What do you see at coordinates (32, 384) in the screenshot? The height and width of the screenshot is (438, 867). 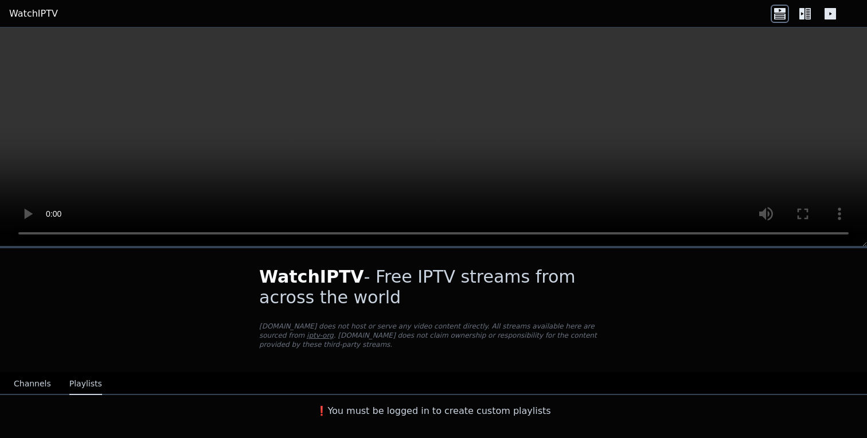 I see `button: Channels` at bounding box center [32, 384].